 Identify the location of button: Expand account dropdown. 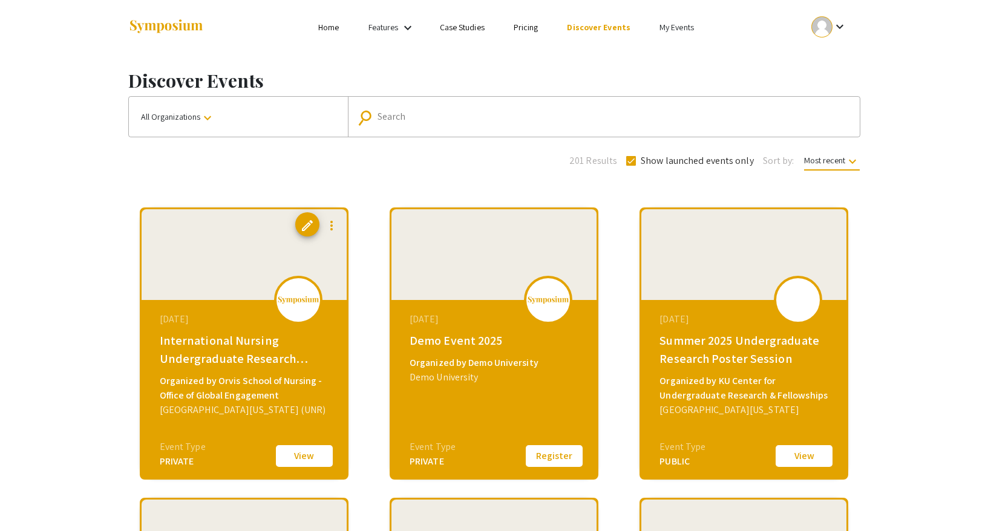
(829, 27).